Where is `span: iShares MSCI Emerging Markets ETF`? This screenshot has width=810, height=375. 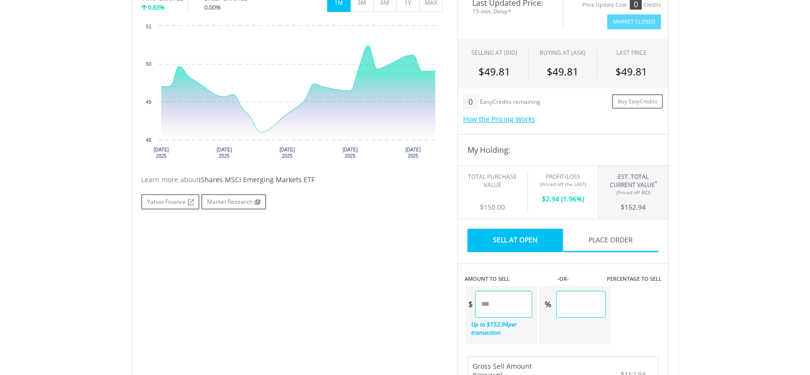 span: iShares MSCI Emerging Markets ETF is located at coordinates (257, 179).